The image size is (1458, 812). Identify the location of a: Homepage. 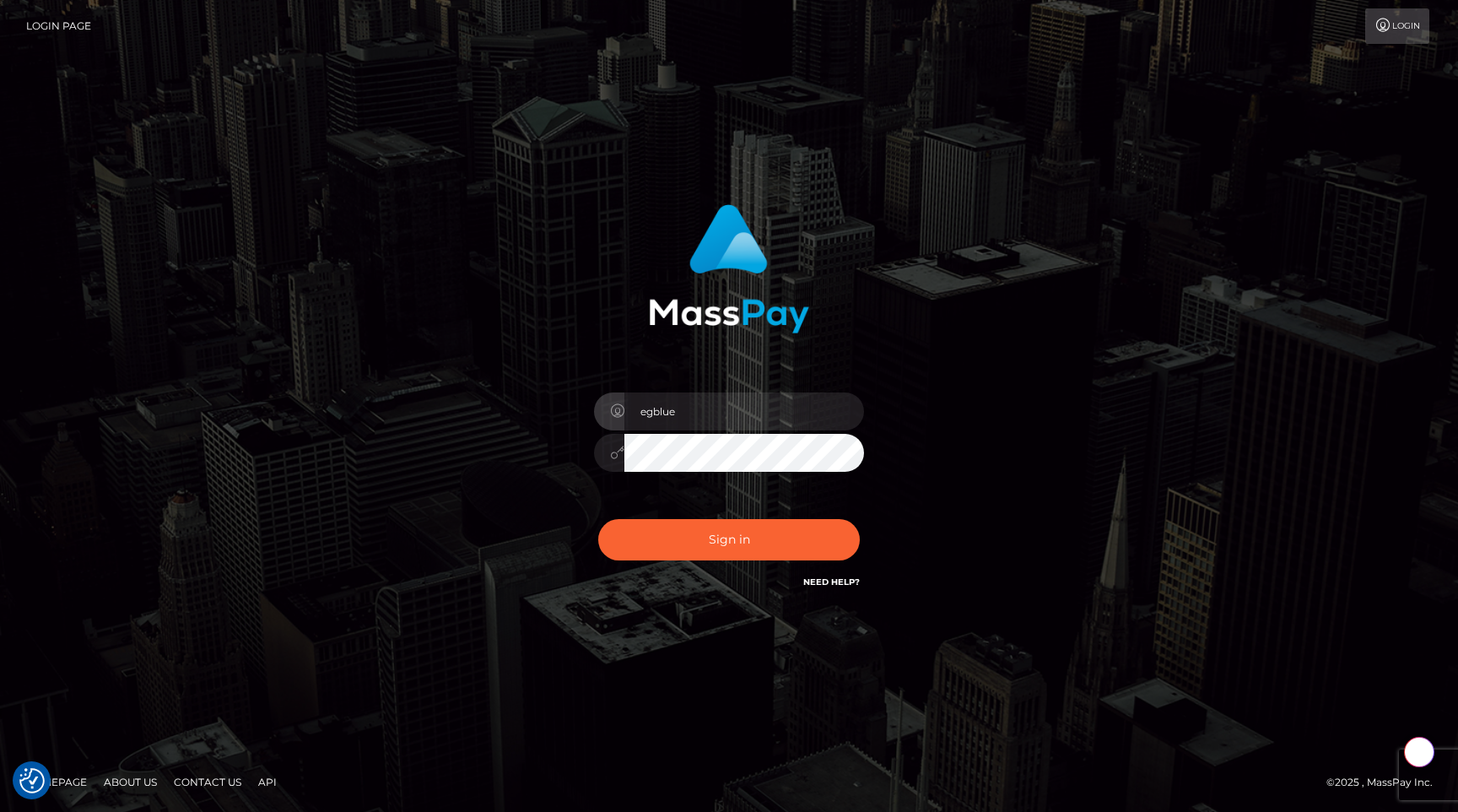
(55, 781).